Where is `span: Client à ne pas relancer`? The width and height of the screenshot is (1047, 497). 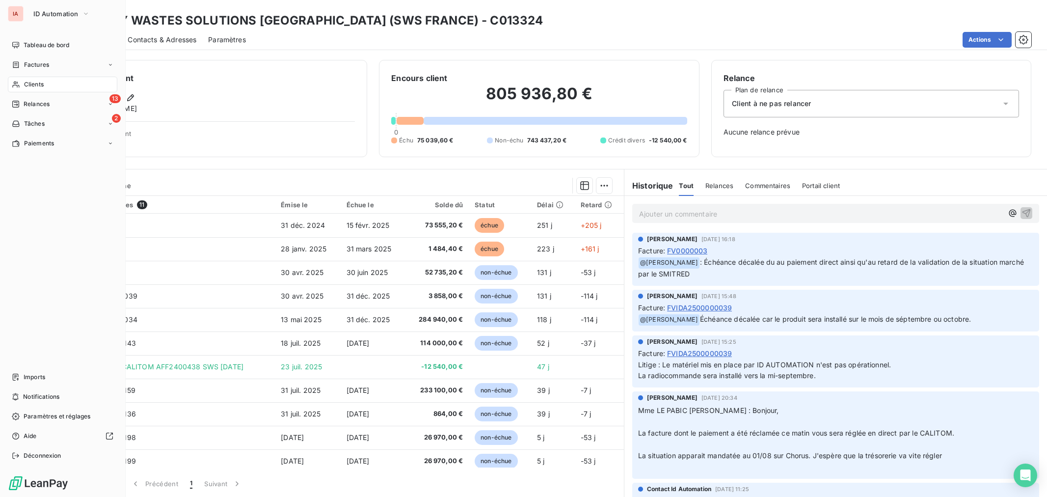
span: Client à ne pas relancer is located at coordinates (772, 104).